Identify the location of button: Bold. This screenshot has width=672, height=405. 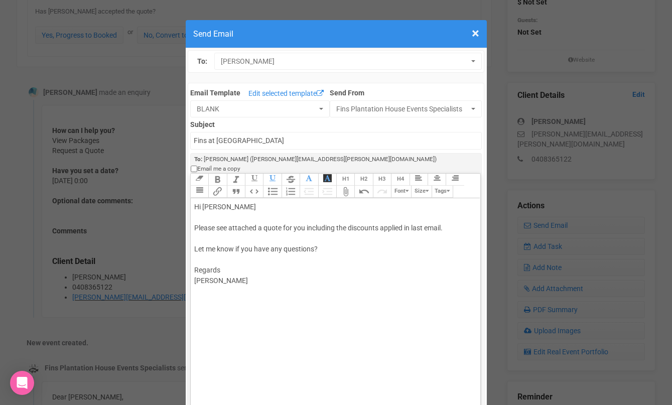
(217, 180).